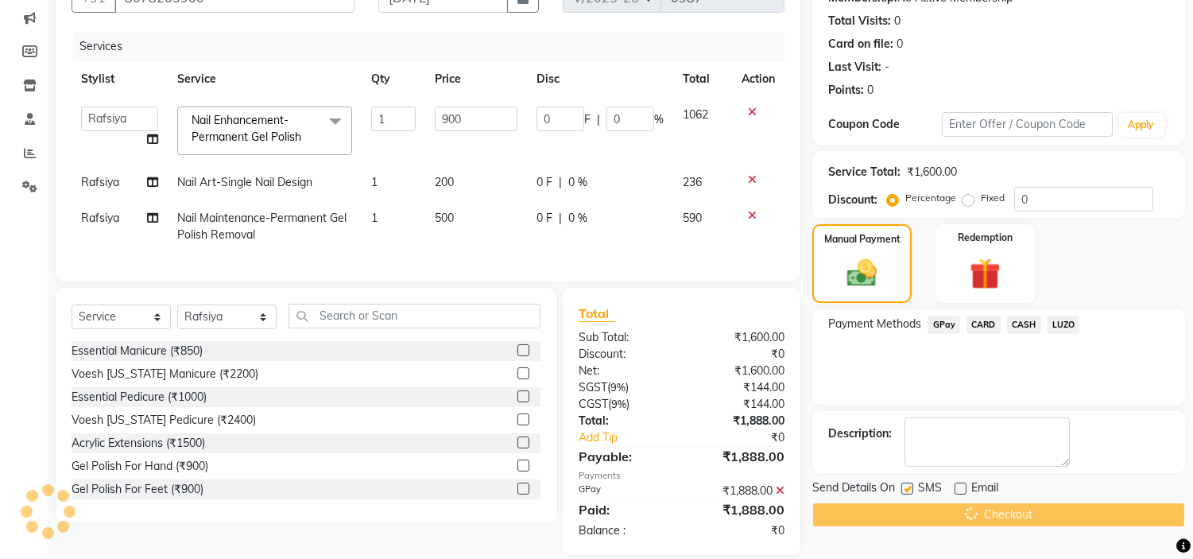 This screenshot has width=1193, height=559. I want to click on input: Search or Scan, so click(414, 315).